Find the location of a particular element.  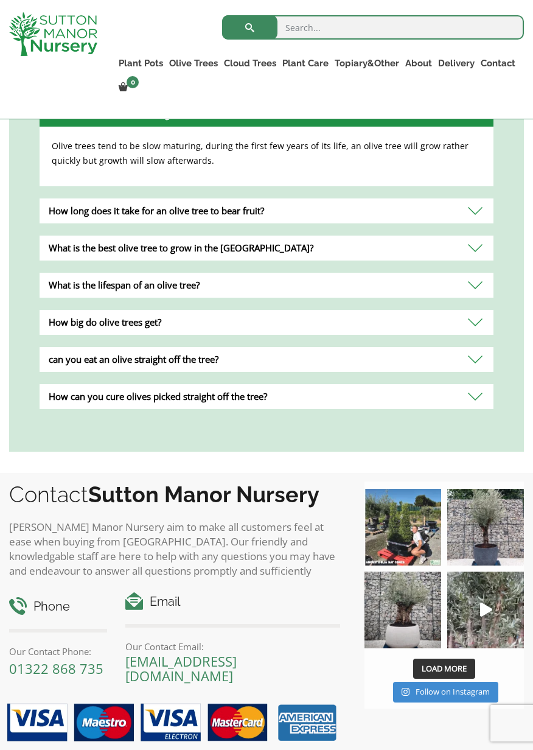

h2: Contact is located at coordinates (175, 495).